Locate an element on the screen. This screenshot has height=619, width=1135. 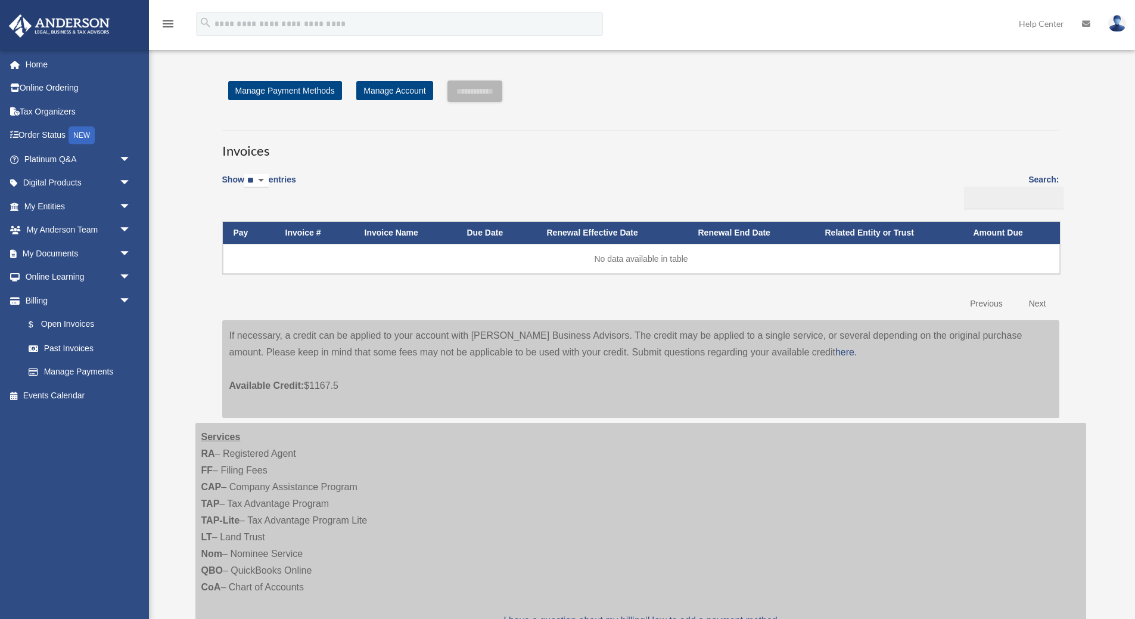
strong: FF is located at coordinates (207, 470).